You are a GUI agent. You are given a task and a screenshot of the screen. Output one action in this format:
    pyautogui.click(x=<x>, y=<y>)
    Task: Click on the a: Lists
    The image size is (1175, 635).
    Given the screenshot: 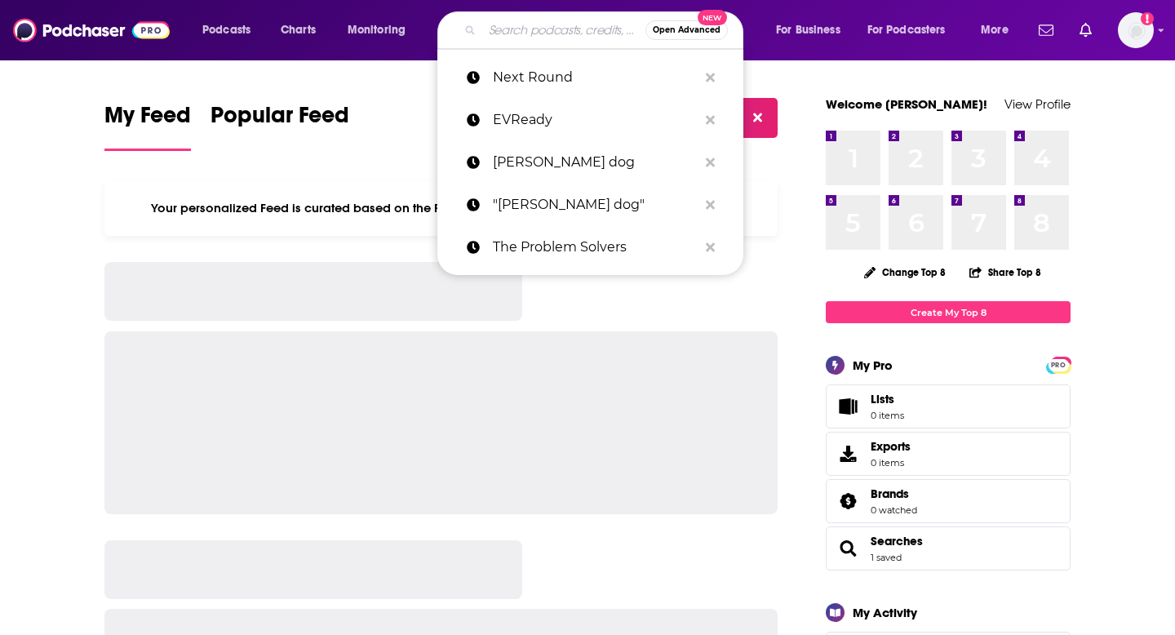 What is the action you would take?
    pyautogui.click(x=948, y=406)
    